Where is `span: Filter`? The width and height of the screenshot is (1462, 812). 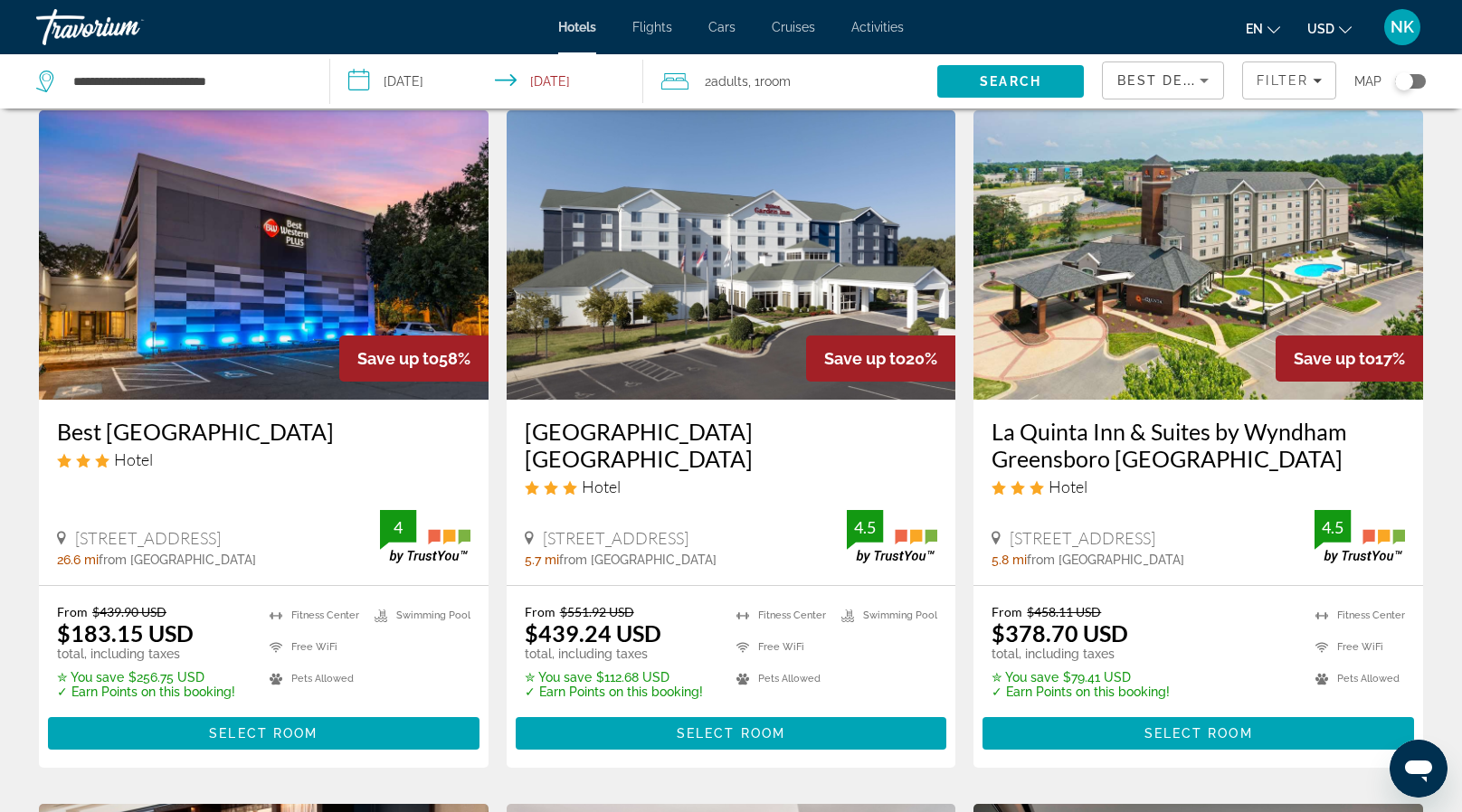 span: Filter is located at coordinates (1282, 81).